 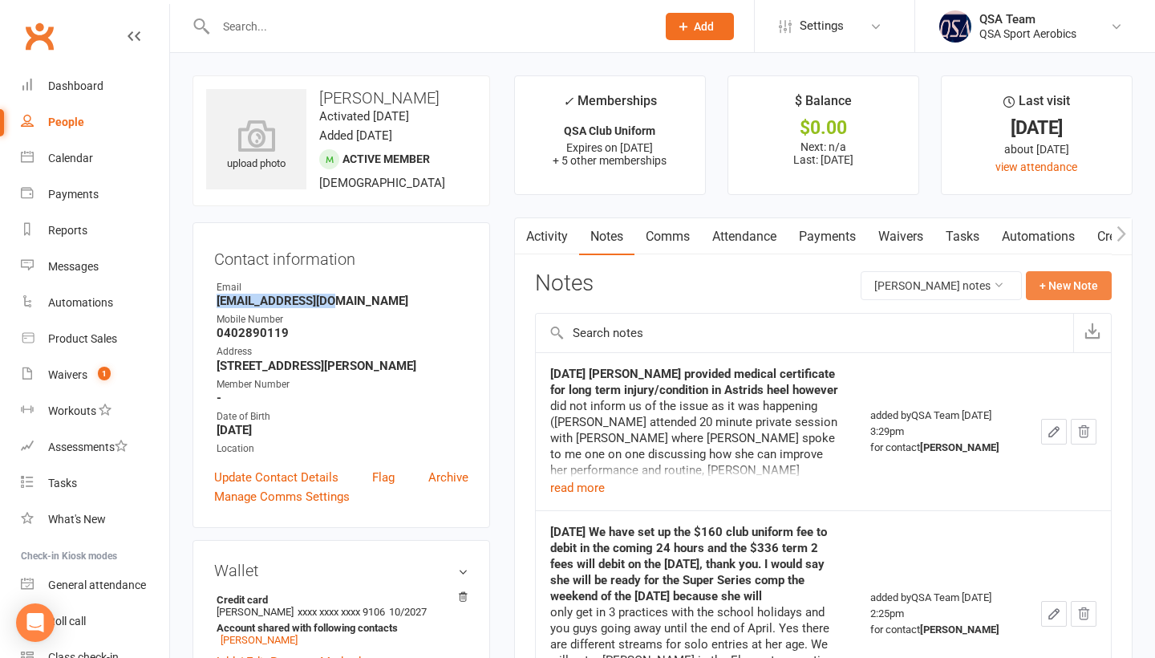 What do you see at coordinates (83, 338) in the screenshot?
I see `div: Product Sales` at bounding box center [83, 338].